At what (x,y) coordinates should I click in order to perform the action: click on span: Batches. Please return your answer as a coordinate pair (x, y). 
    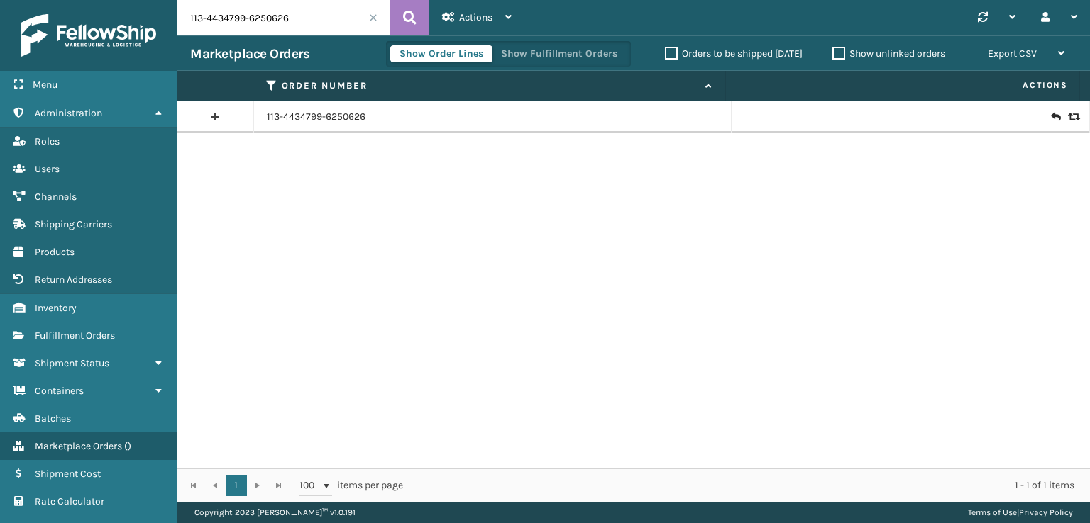
    Looking at the image, I should click on (52, 419).